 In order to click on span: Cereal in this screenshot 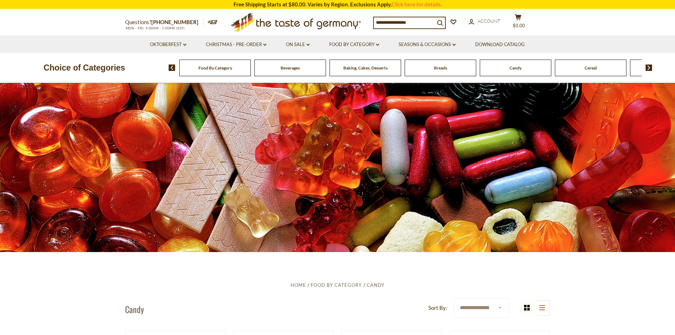, I will do `click(590, 68)`.